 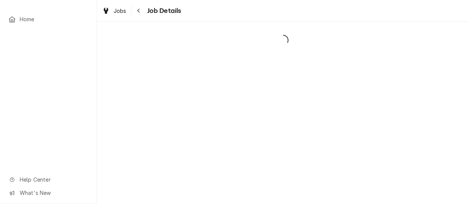 What do you see at coordinates (120, 11) in the screenshot?
I see `span: Jobs` at bounding box center [120, 11].